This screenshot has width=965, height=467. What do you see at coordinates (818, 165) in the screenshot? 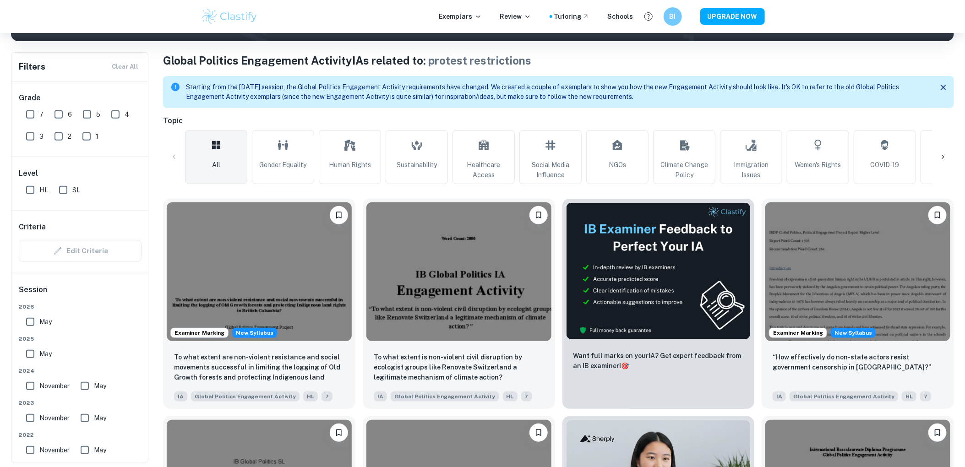
I see `span: Women's Rights` at bounding box center [818, 165].